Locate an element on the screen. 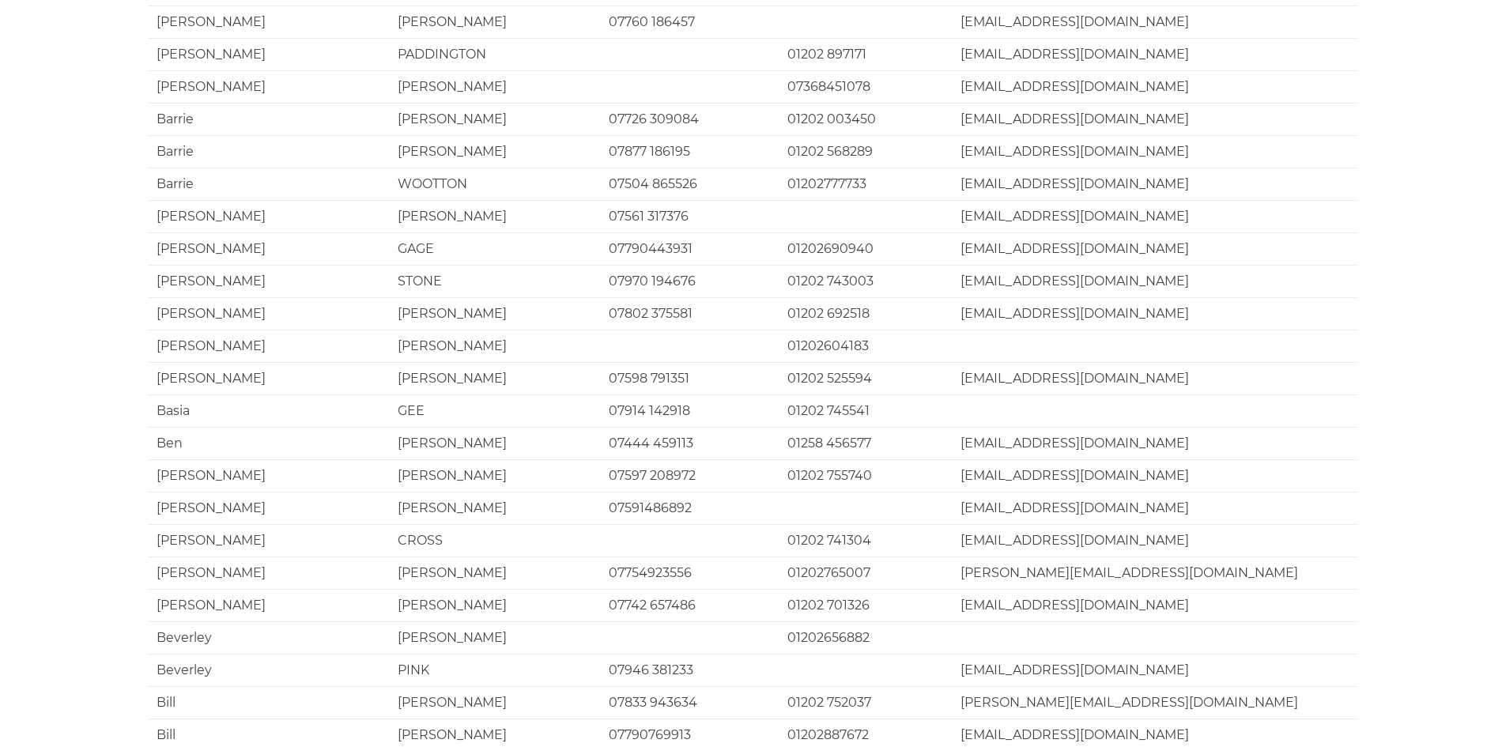 The height and width of the screenshot is (747, 1506). td: 07970 194676 is located at coordinates (690, 281).